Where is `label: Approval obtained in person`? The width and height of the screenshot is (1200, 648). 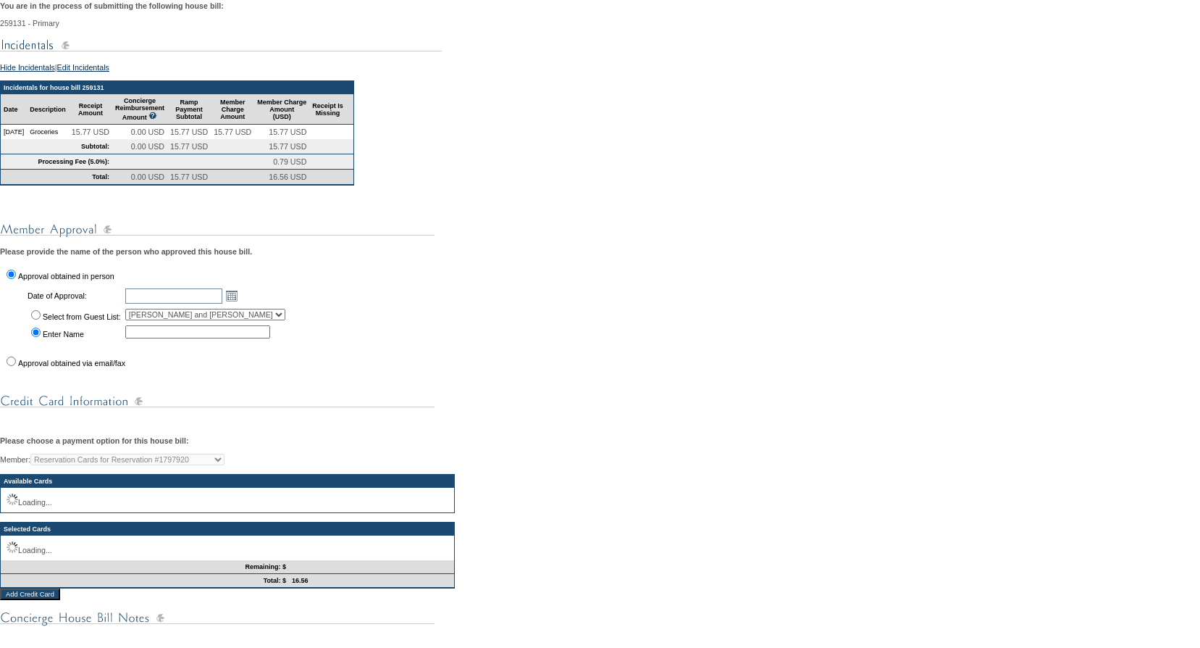
label: Approval obtained in person is located at coordinates (66, 276).